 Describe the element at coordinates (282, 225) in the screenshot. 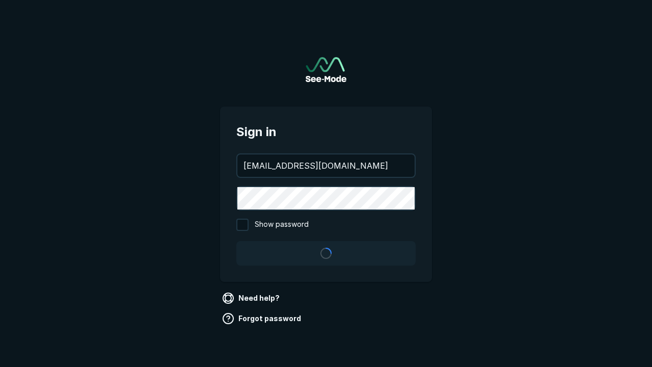

I see `span: Show password` at that location.